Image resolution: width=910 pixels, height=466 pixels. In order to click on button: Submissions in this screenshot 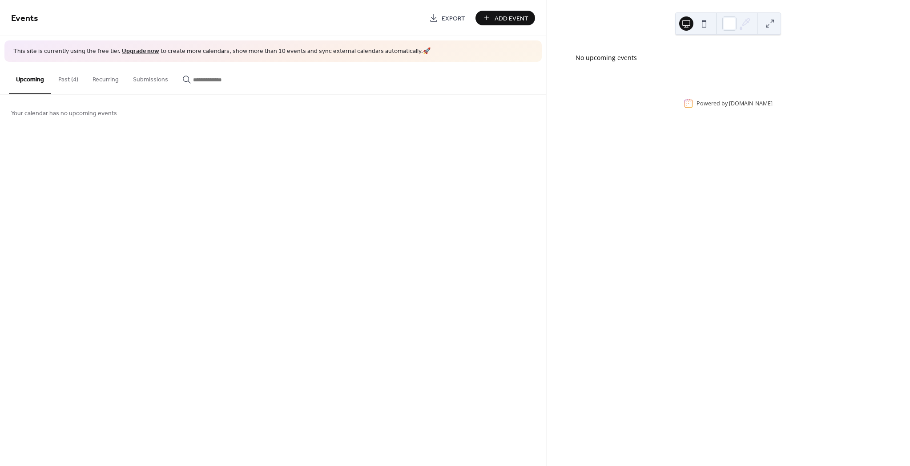, I will do `click(150, 77)`.